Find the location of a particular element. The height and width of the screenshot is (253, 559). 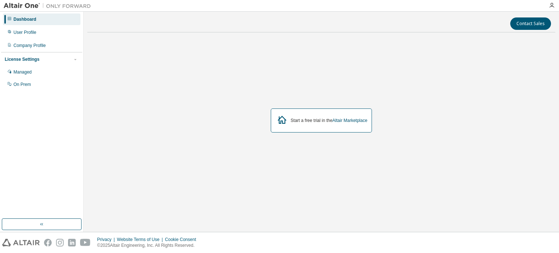

div: Managed is located at coordinates (23, 72).